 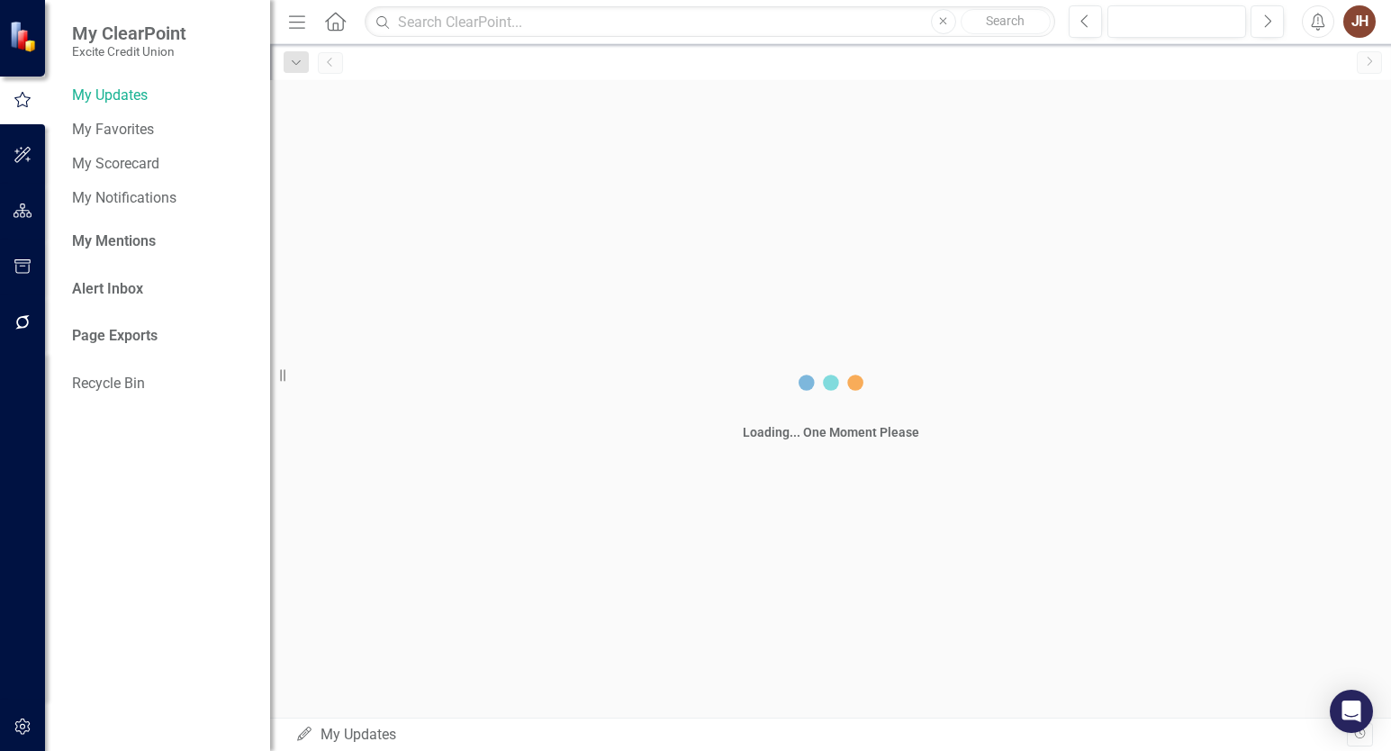 I want to click on small: Excite Credit Union, so click(x=129, y=51).